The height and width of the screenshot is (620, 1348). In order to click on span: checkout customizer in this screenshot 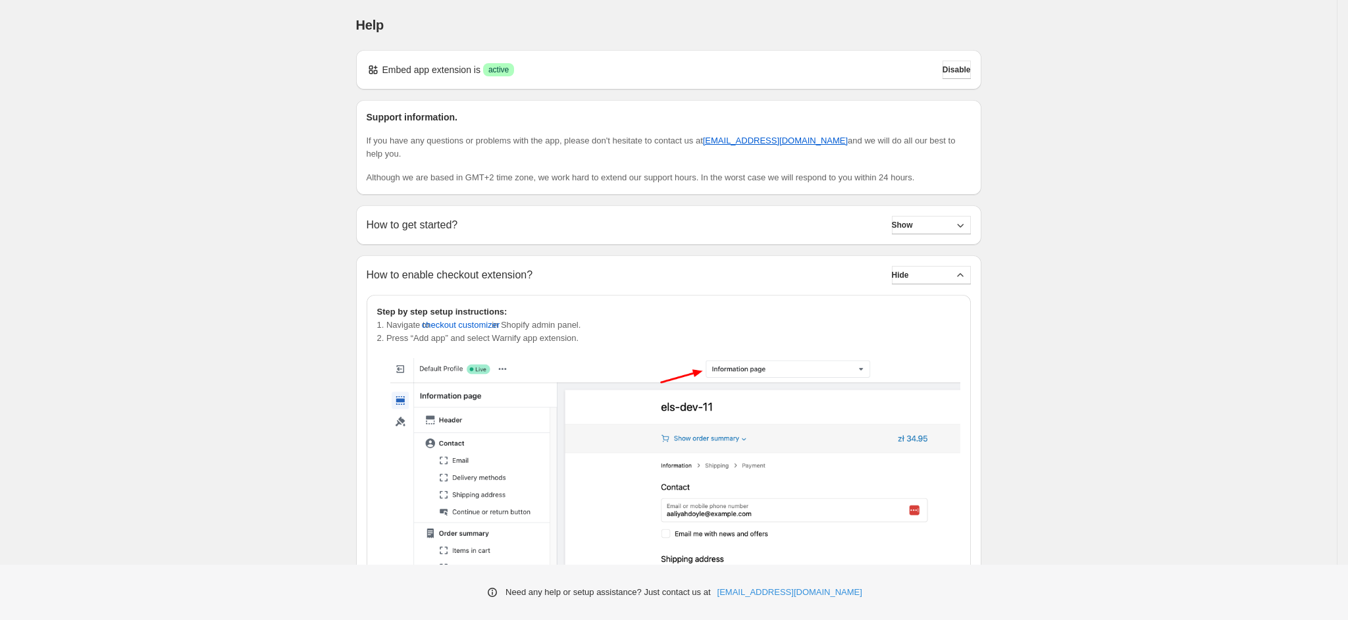, I will do `click(461, 325)`.